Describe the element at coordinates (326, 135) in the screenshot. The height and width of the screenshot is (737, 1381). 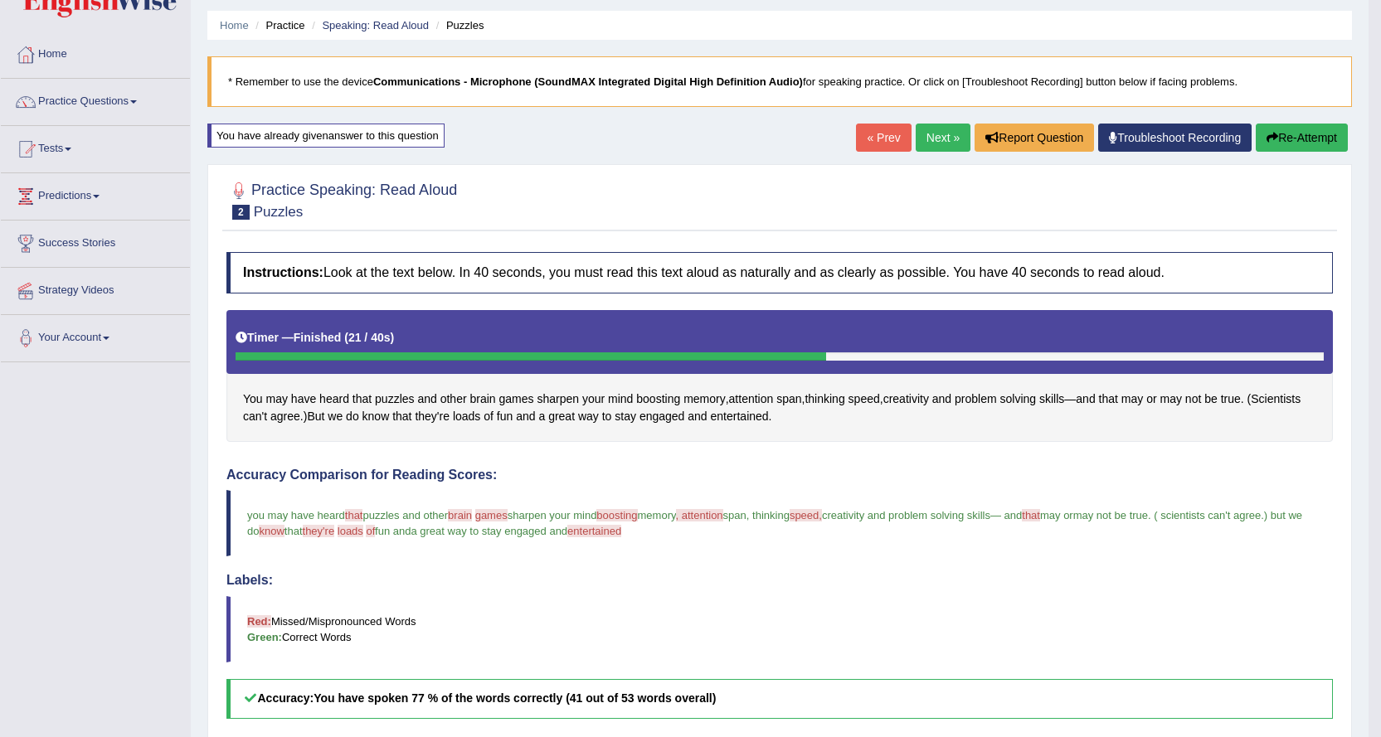
I see `div: You have already given answer to this question` at that location.